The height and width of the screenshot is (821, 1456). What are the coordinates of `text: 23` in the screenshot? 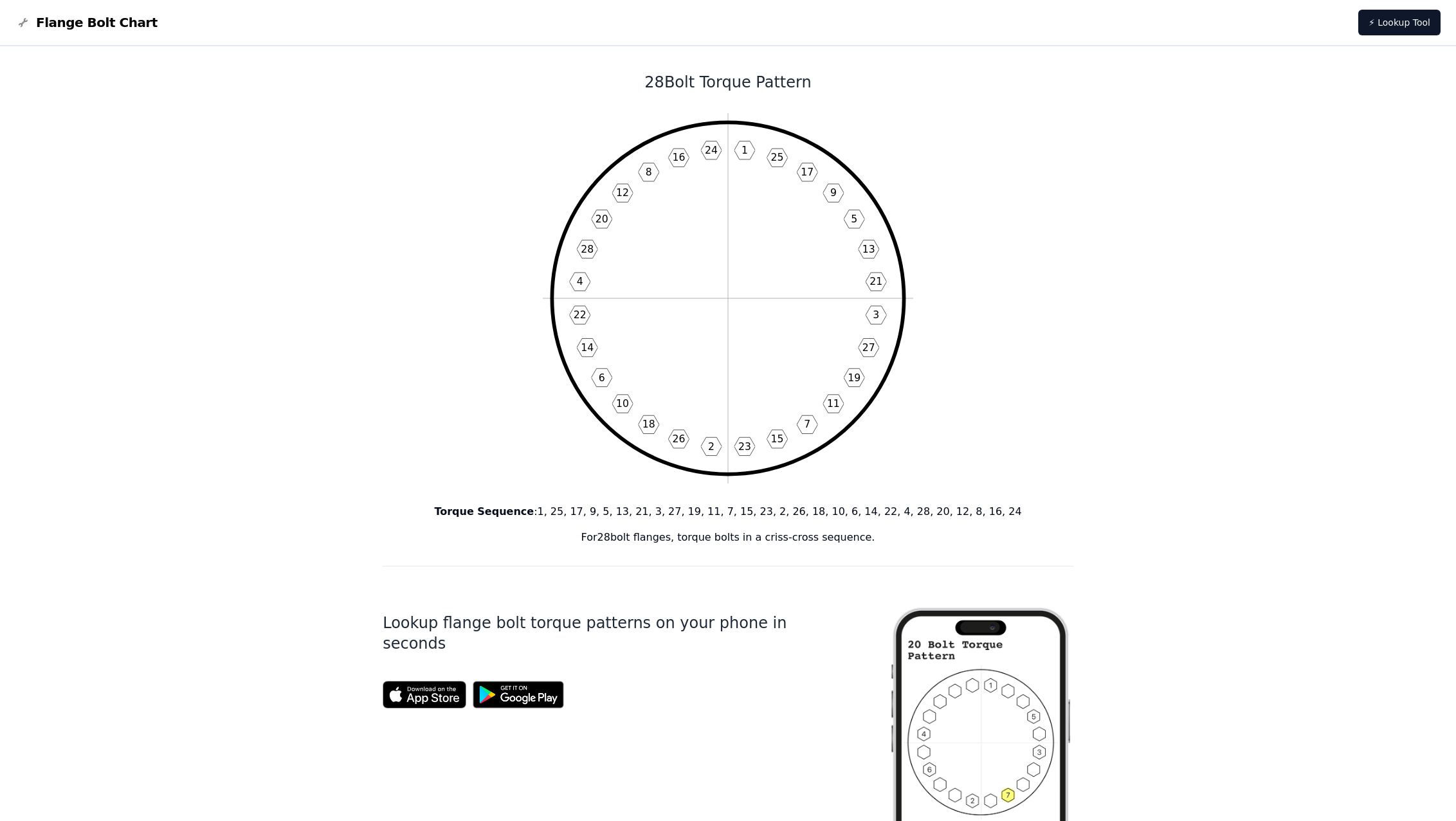 It's located at (745, 446).